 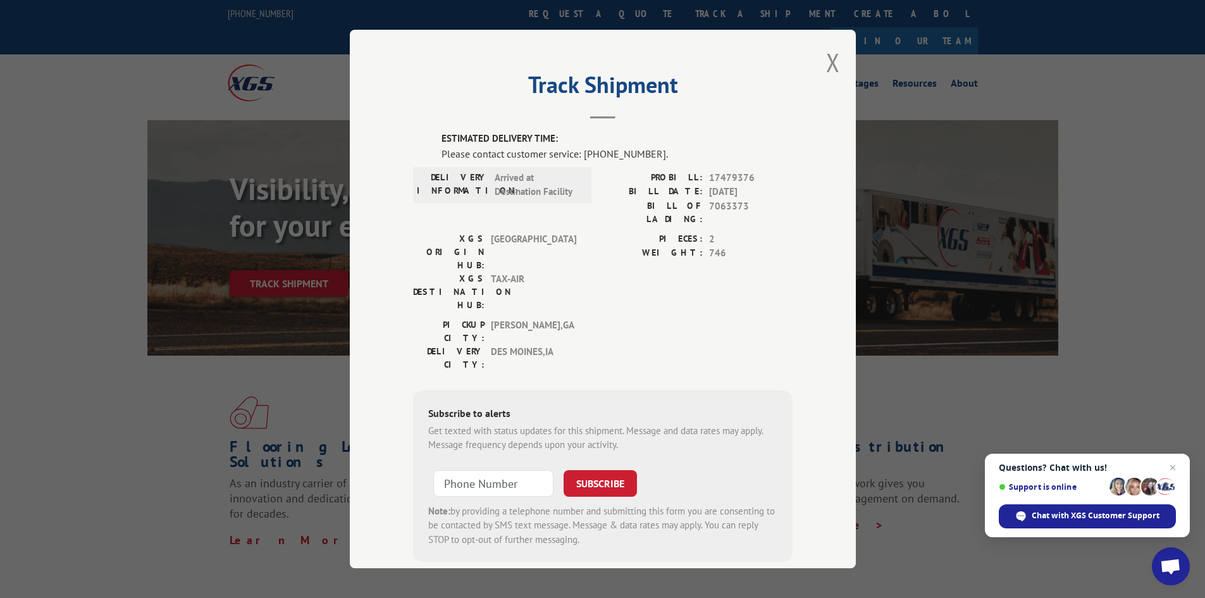 I want to click on div: by providing a telephone number and submitting this form you are consenting to be contacted by SM..., so click(x=603, y=525).